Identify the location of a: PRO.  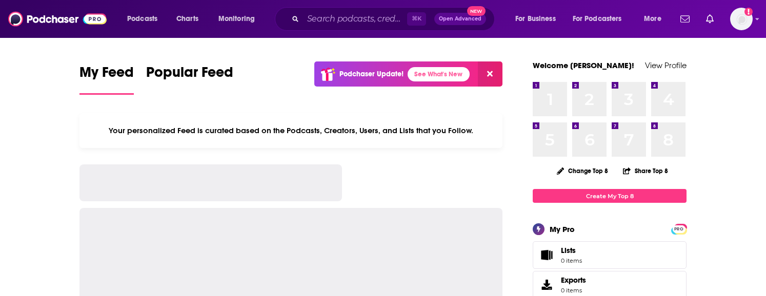
(679, 229).